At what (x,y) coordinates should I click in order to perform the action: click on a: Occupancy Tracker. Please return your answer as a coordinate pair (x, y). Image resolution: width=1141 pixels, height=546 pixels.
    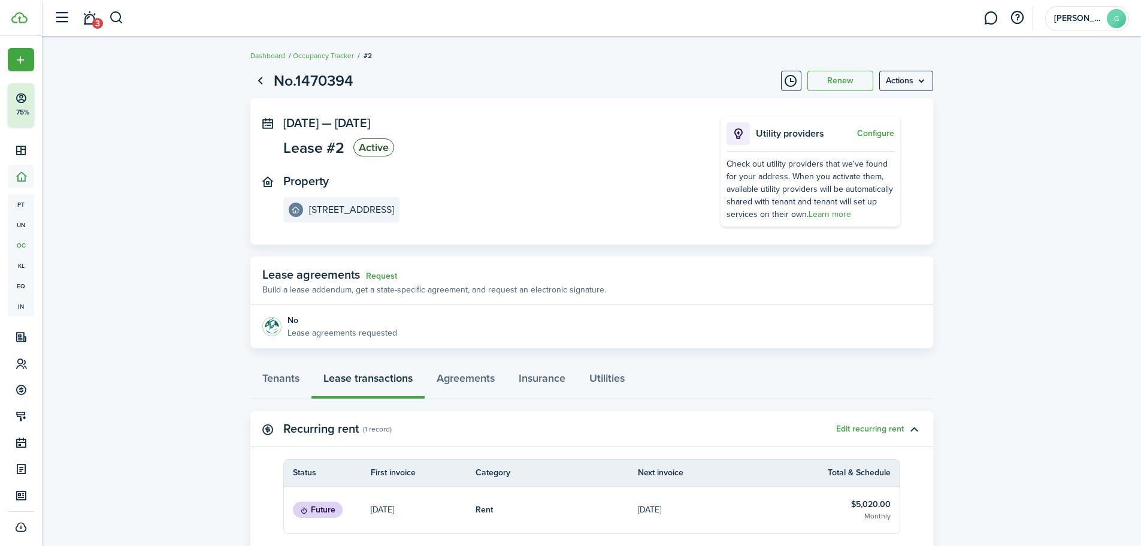
    Looking at the image, I should click on (323, 56).